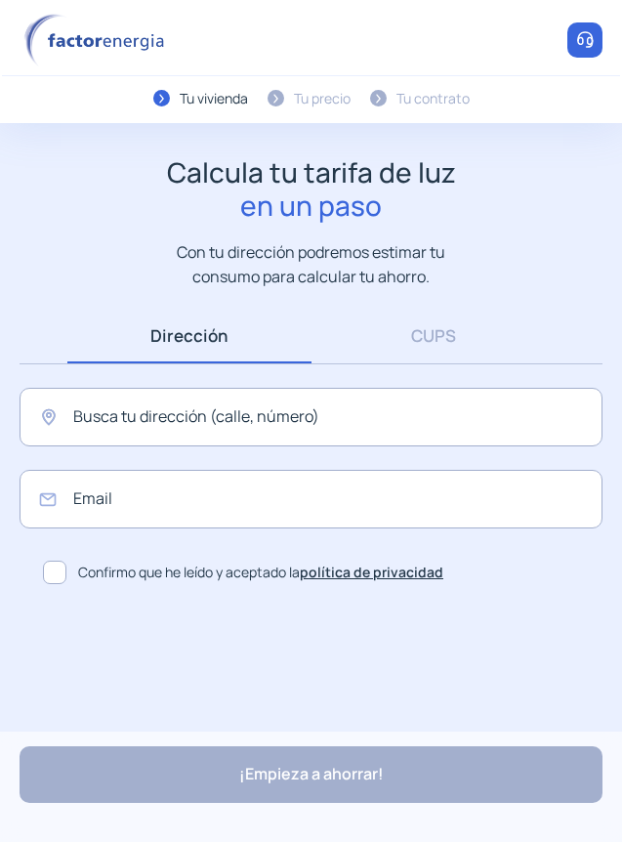 The width and height of the screenshot is (622, 842). What do you see at coordinates (322, 99) in the screenshot?
I see `div: Tu precio` at bounding box center [322, 99].